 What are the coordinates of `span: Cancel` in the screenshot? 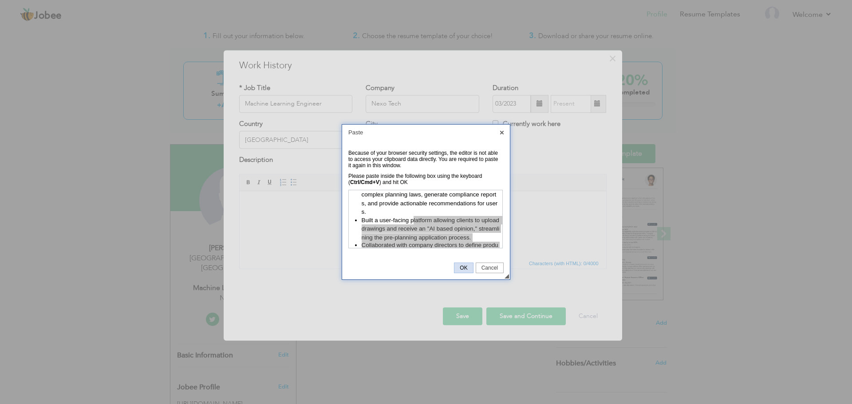 It's located at (490, 268).